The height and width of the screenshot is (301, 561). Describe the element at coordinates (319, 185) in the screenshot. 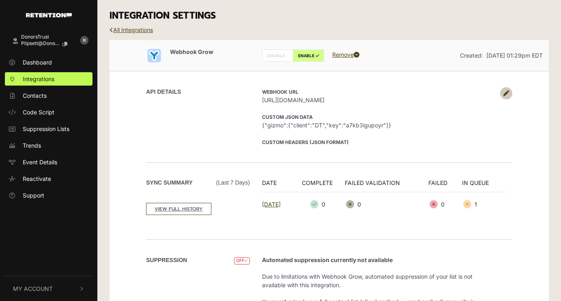

I see `th: COMPLETE` at that location.